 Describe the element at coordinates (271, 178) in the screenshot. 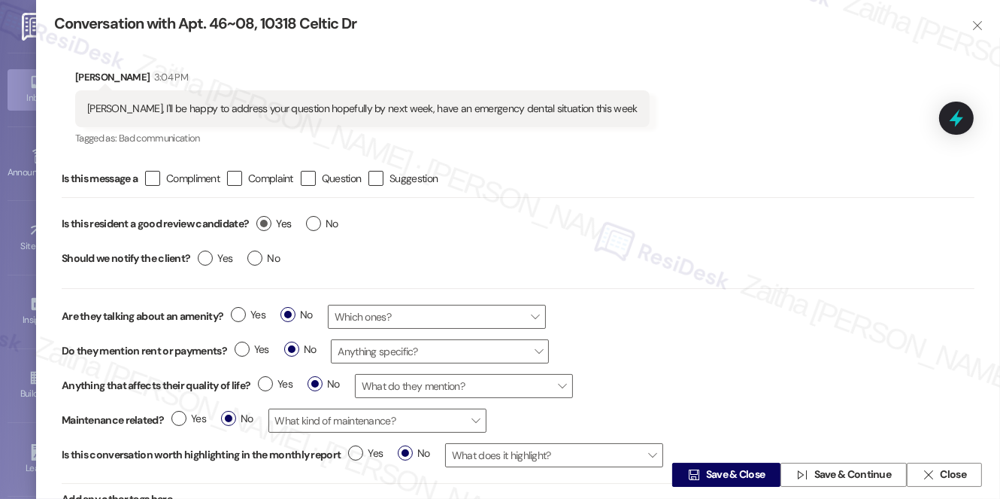

I see `span: Complaint` at that location.